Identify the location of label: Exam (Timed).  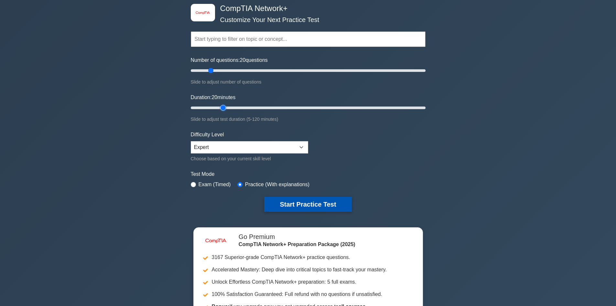
(215, 184).